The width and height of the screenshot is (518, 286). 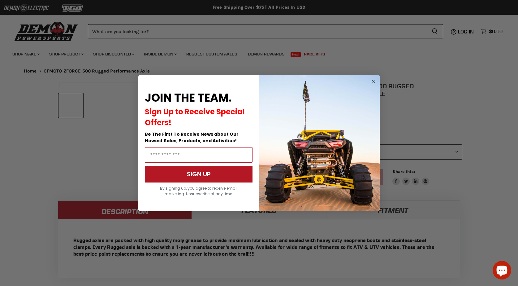 What do you see at coordinates (319, 143) in the screenshot?
I see `img: a9095488-b6e7-41ba-879d-588abfab540b.jpeg` at bounding box center [319, 143].